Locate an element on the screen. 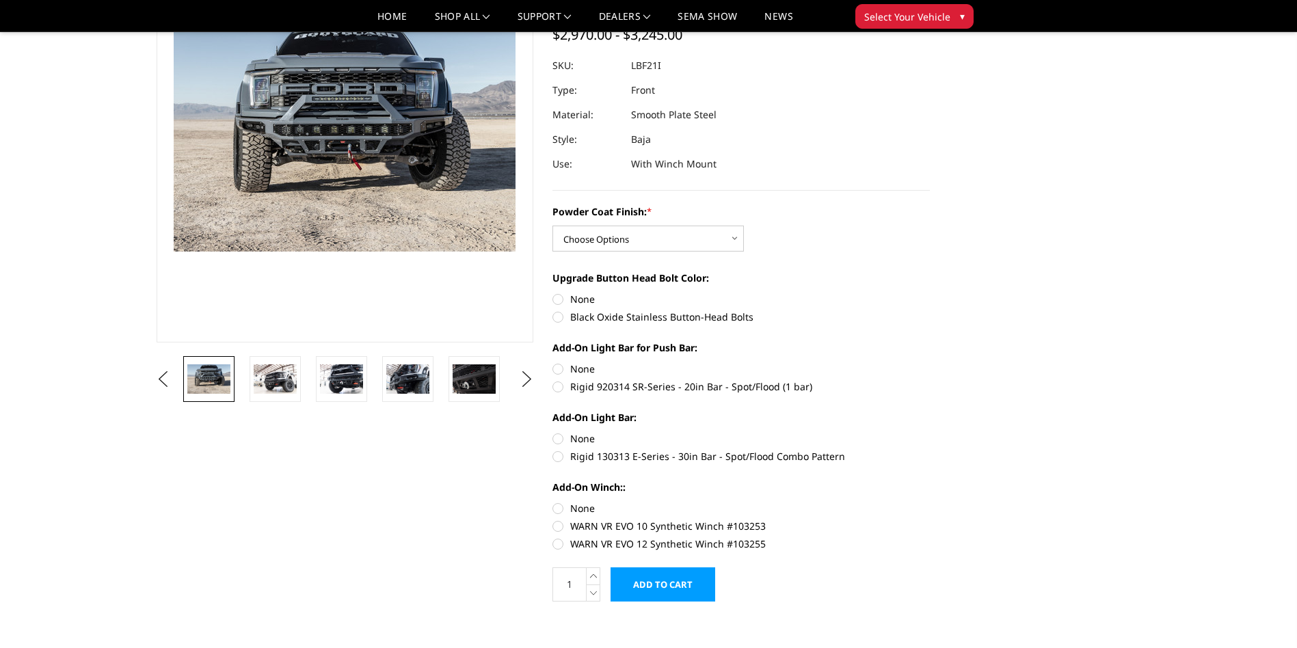 The height and width of the screenshot is (648, 1297). label: Add-On Winch:: is located at coordinates (741, 487).